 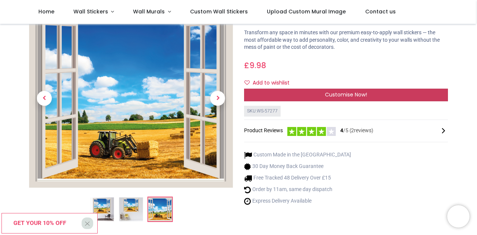 I want to click on span: Previous, so click(x=44, y=98).